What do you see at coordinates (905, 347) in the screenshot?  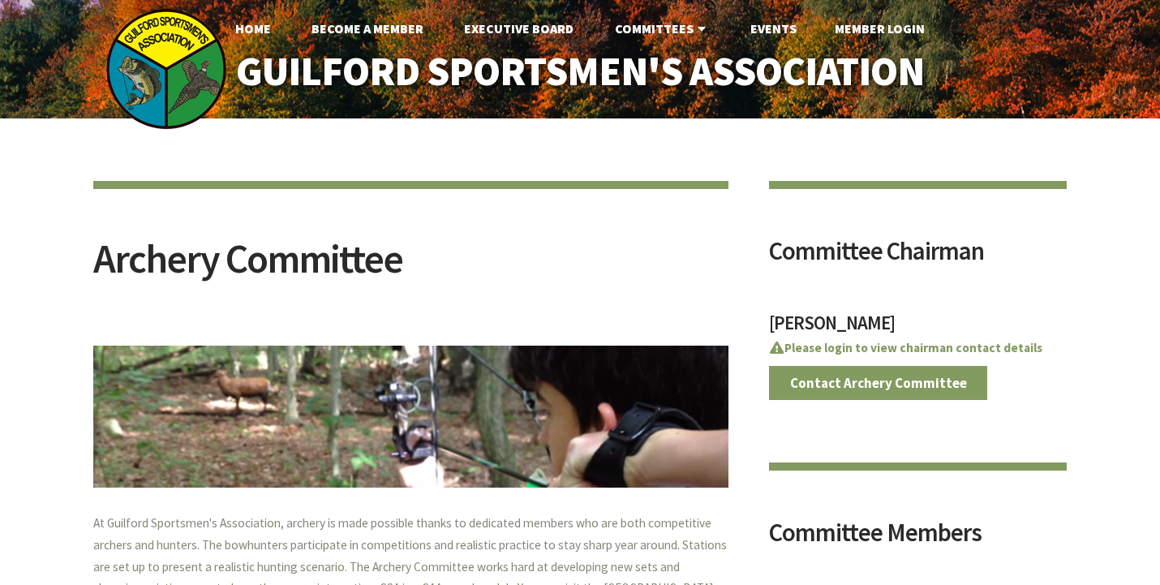 I see `strong: Please login to view chairman contact details` at bounding box center [905, 347].